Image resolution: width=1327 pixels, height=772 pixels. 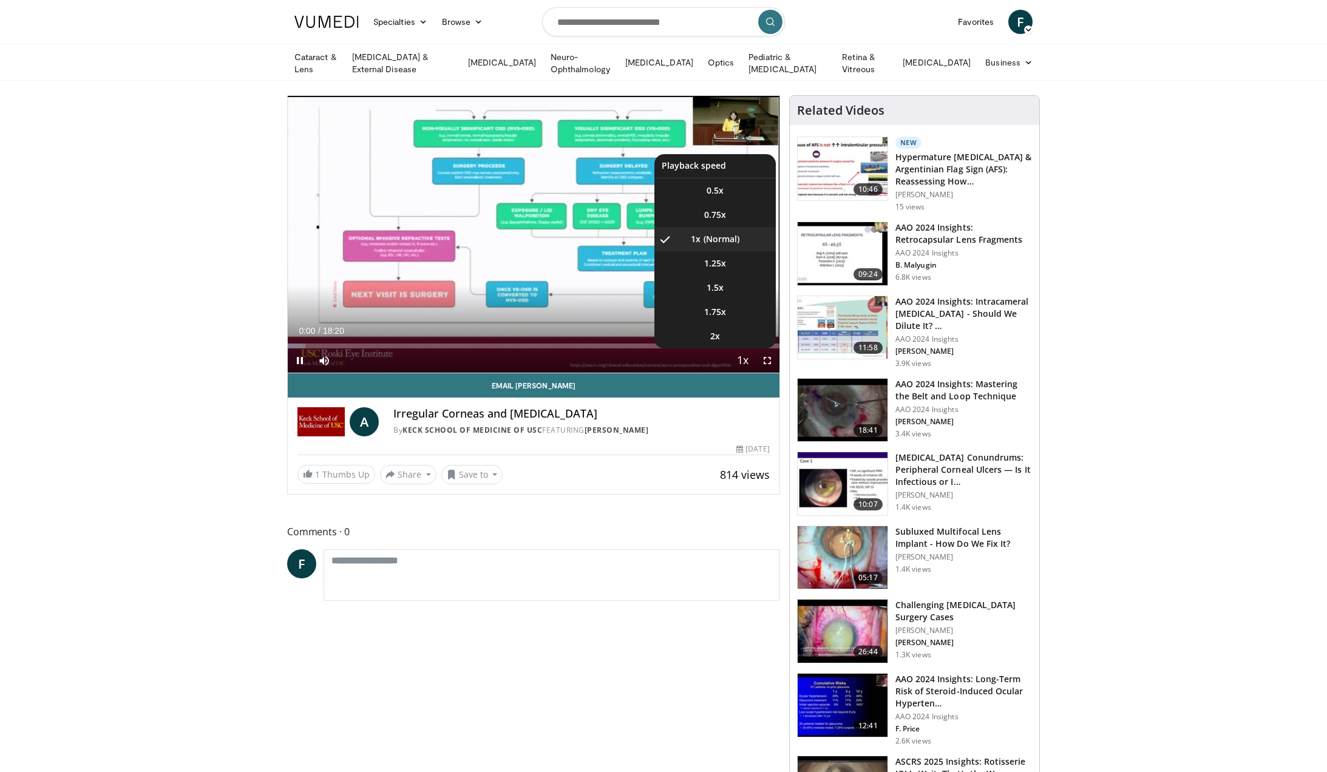 What do you see at coordinates (842, 705) in the screenshot?
I see `img: d1bebadf-5ef8-4c82-bd02-47cdd9740fa5.150x105_q85_crop-smart_upscale.jpg` at bounding box center [842, 705].